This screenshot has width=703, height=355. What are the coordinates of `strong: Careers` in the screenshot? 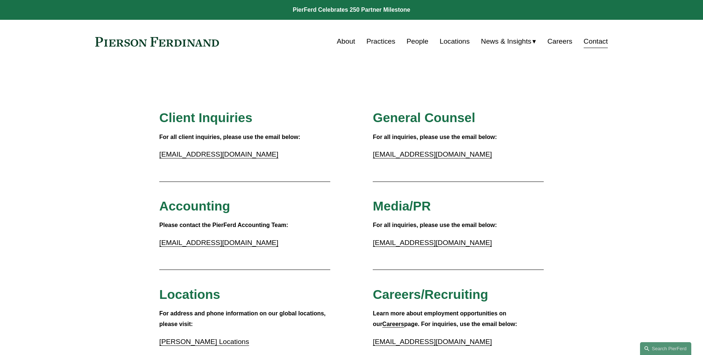 It's located at (393, 323).